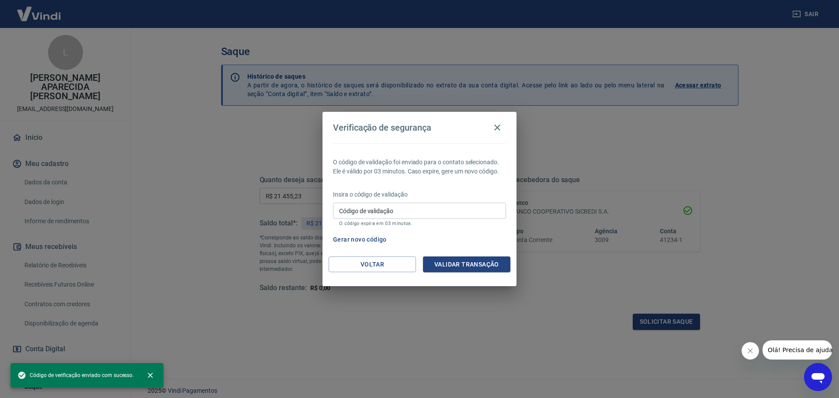 This screenshot has width=839, height=398. I want to click on button: close, so click(150, 375).